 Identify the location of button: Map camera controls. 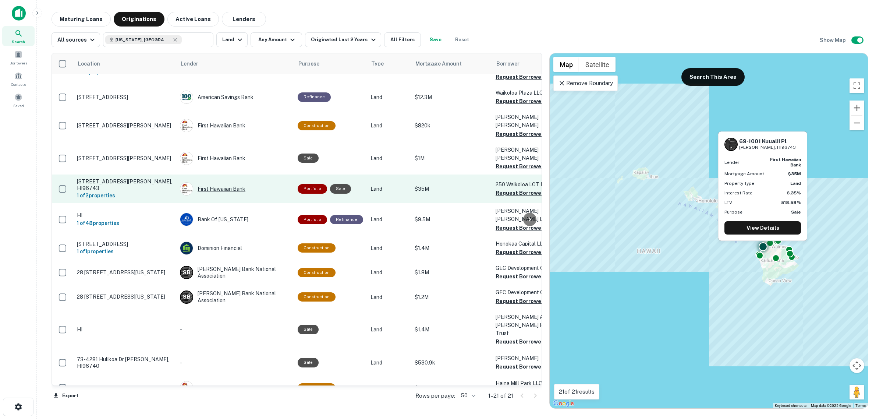
(857, 365).